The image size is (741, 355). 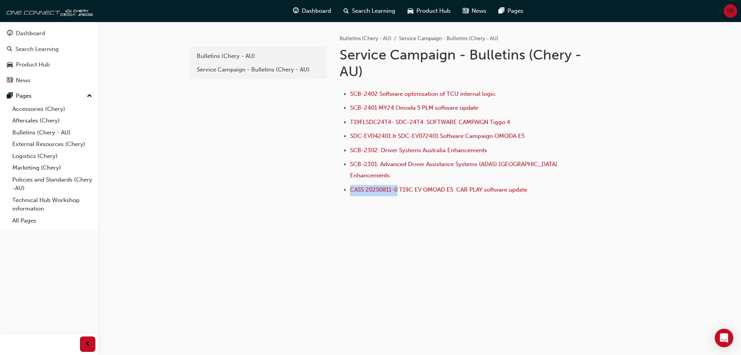 What do you see at coordinates (49, 64) in the screenshot?
I see `a: Product Hub` at bounding box center [49, 64].